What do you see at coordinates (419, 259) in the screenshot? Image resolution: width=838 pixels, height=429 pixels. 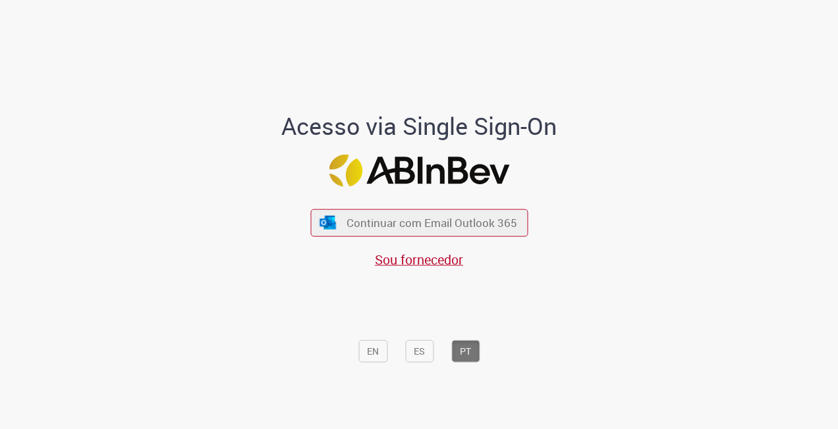 I see `span: Sou fornecedor` at bounding box center [419, 259].